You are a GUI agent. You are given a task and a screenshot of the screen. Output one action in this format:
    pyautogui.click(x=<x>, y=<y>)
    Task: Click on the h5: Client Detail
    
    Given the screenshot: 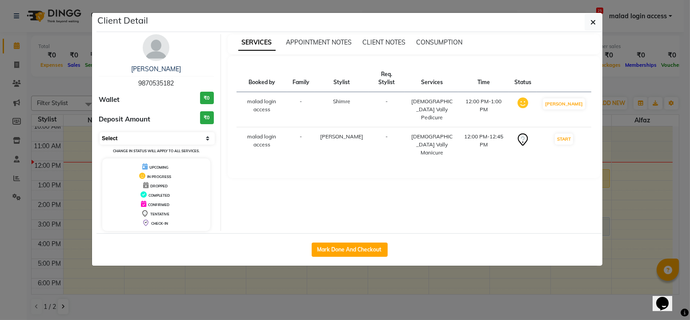 What is the action you would take?
    pyautogui.click(x=123, y=20)
    